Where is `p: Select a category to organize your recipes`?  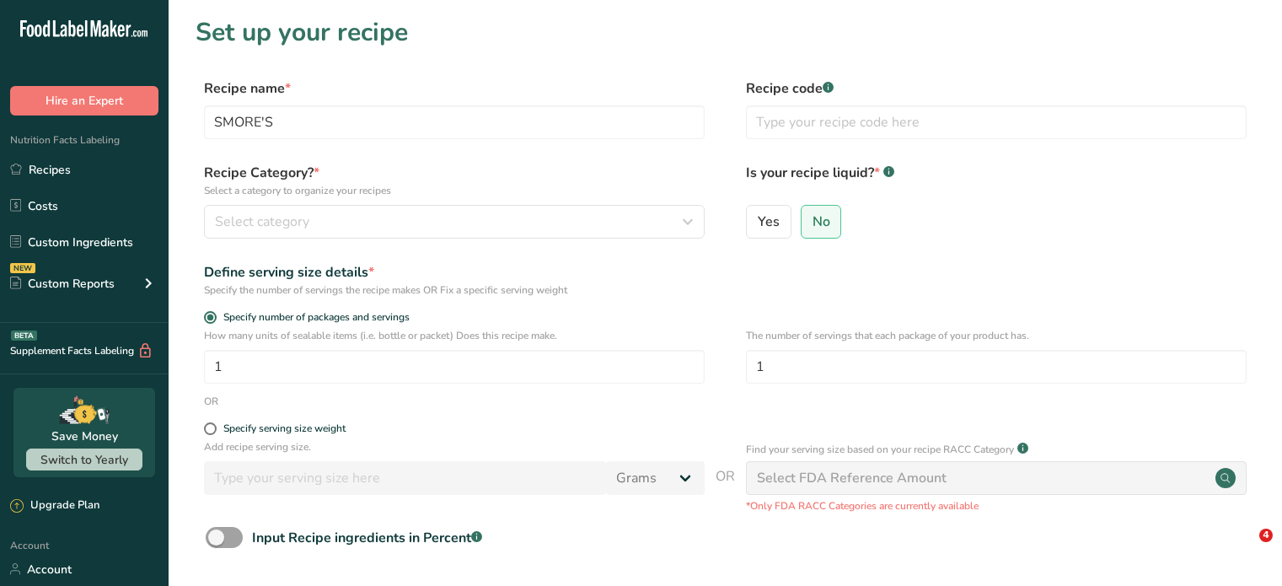
p: Select a category to organize your recipes is located at coordinates (454, 190).